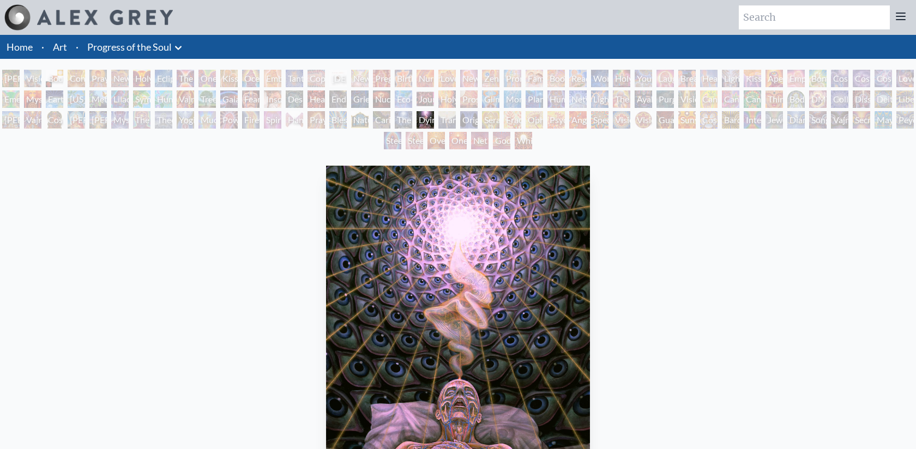 Image resolution: width=916 pixels, height=449 pixels. I want to click on div: Lightweaver, so click(731, 79).